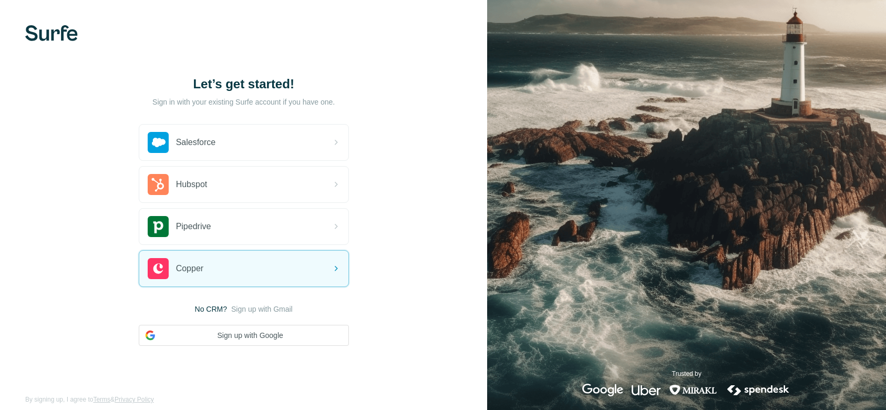 This screenshot has width=886, height=410. What do you see at coordinates (190, 268) in the screenshot?
I see `span: Copper` at bounding box center [190, 268].